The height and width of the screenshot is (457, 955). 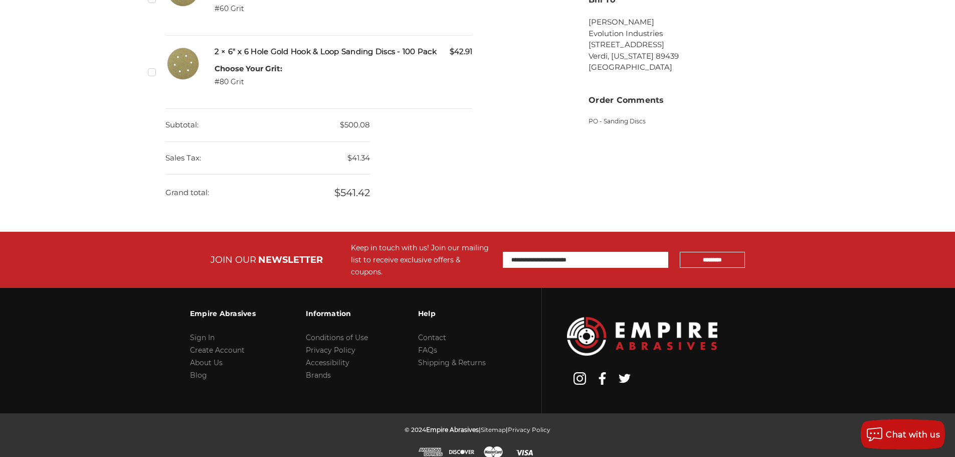 What do you see at coordinates (248, 9) in the screenshot?
I see `dd: #60 Grit` at bounding box center [248, 9].